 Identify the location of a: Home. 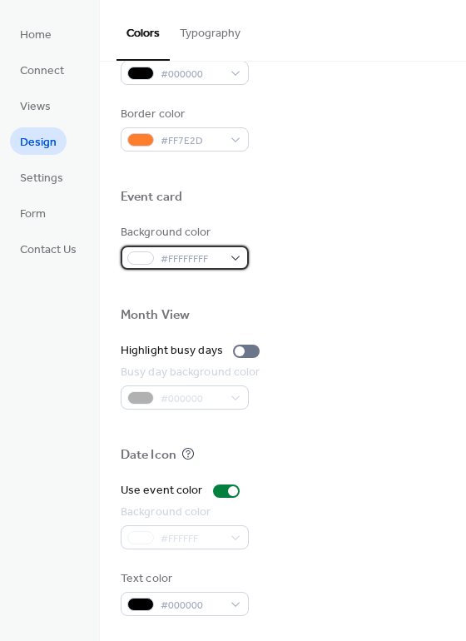
(36, 33).